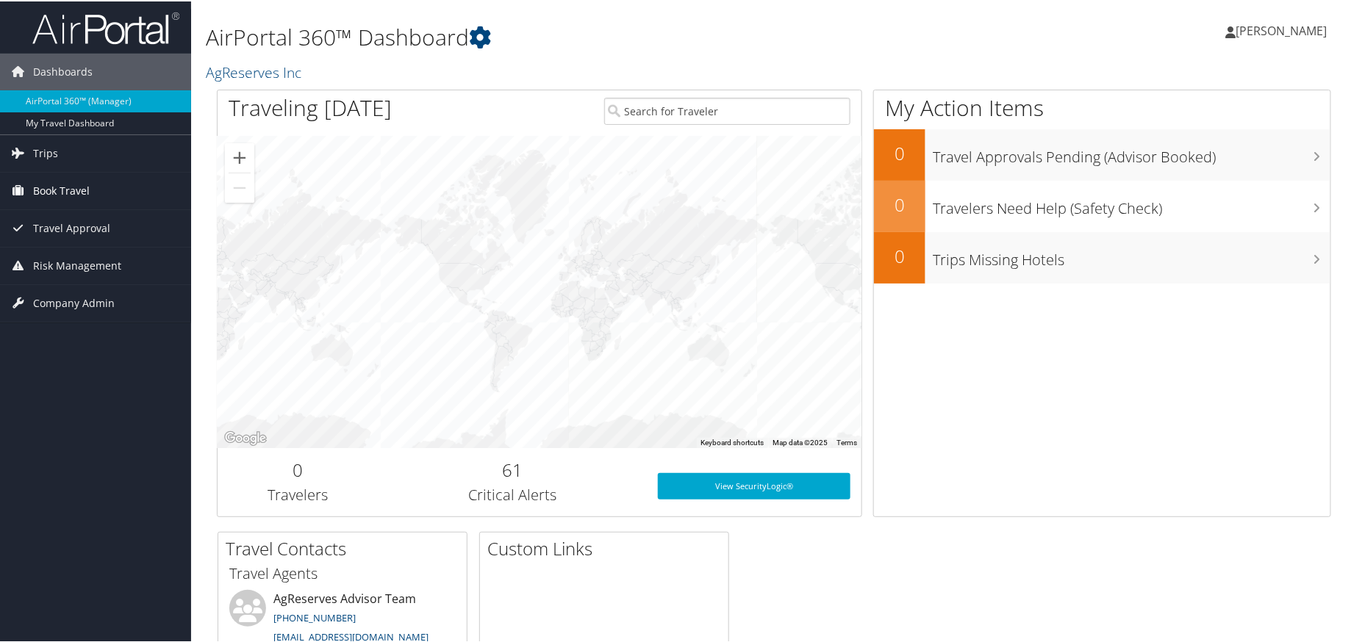  What do you see at coordinates (800, 441) in the screenshot?
I see `span: Map data ©2025` at bounding box center [800, 441].